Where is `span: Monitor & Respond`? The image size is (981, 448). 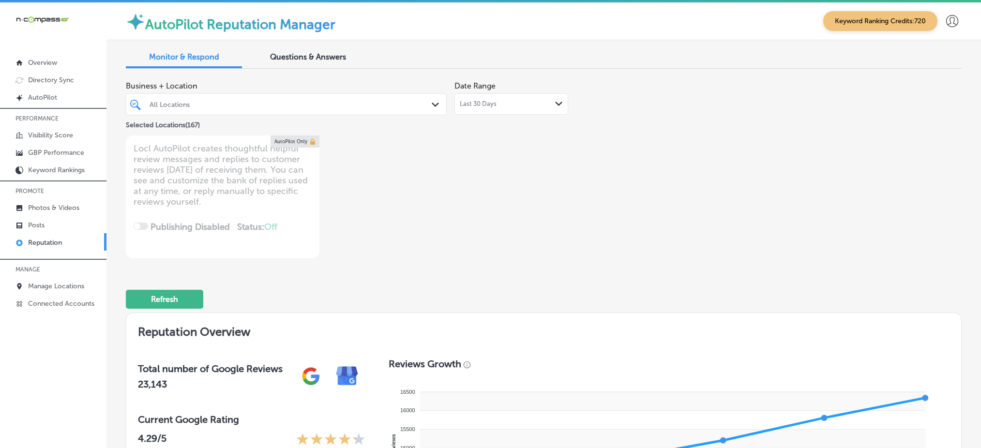
span: Monitor & Respond is located at coordinates (184, 57).